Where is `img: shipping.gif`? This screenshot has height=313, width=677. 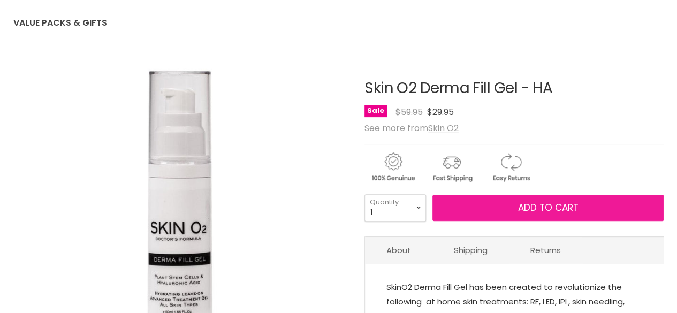
img: shipping.gif is located at coordinates (452, 167).